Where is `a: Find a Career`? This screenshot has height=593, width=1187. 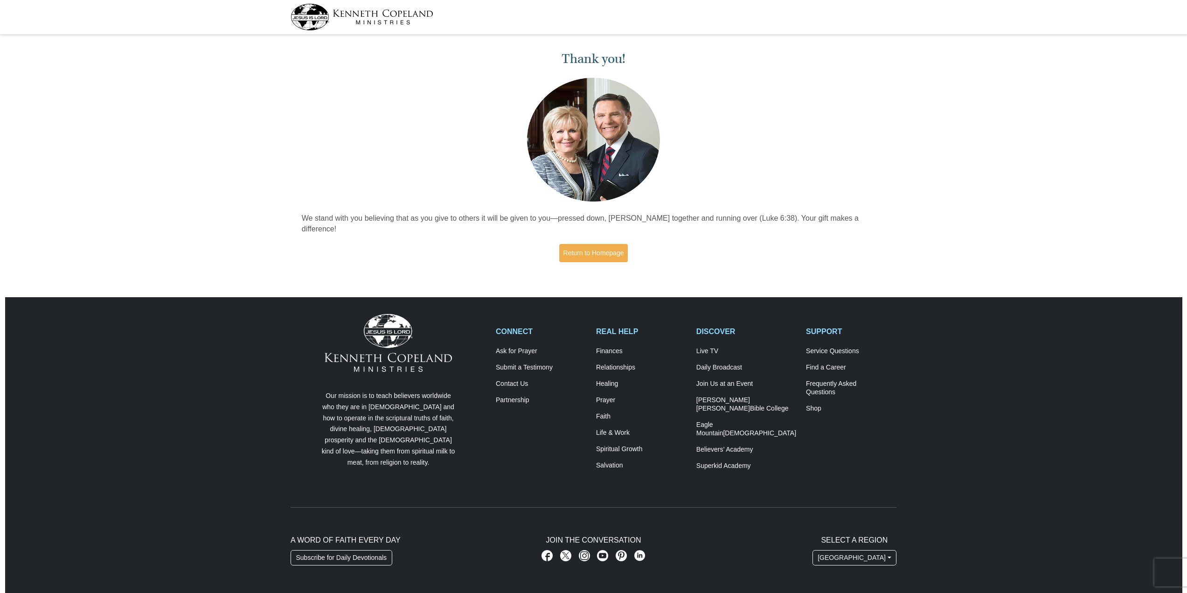
a: Find a Career is located at coordinates (851, 367).